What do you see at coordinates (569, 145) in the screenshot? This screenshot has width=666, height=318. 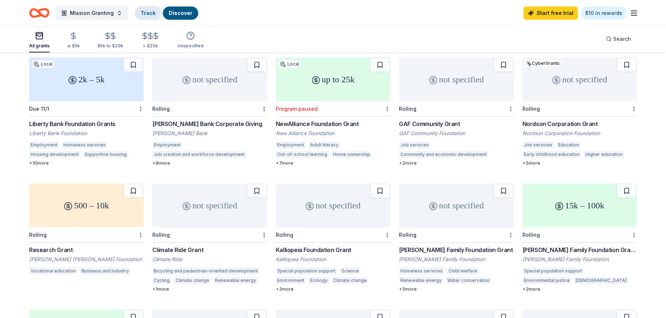 I see `div: Education` at bounding box center [569, 145].